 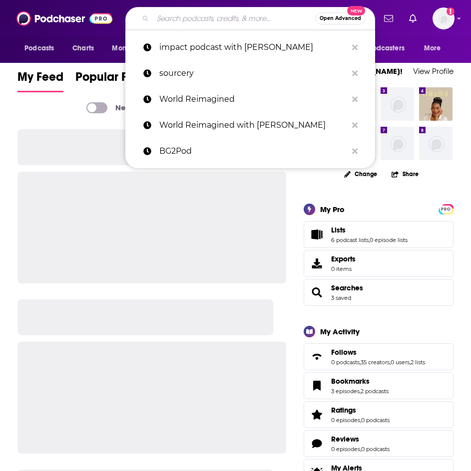 I want to click on input: Search podcasts, credits, & more..., so click(x=234, y=18).